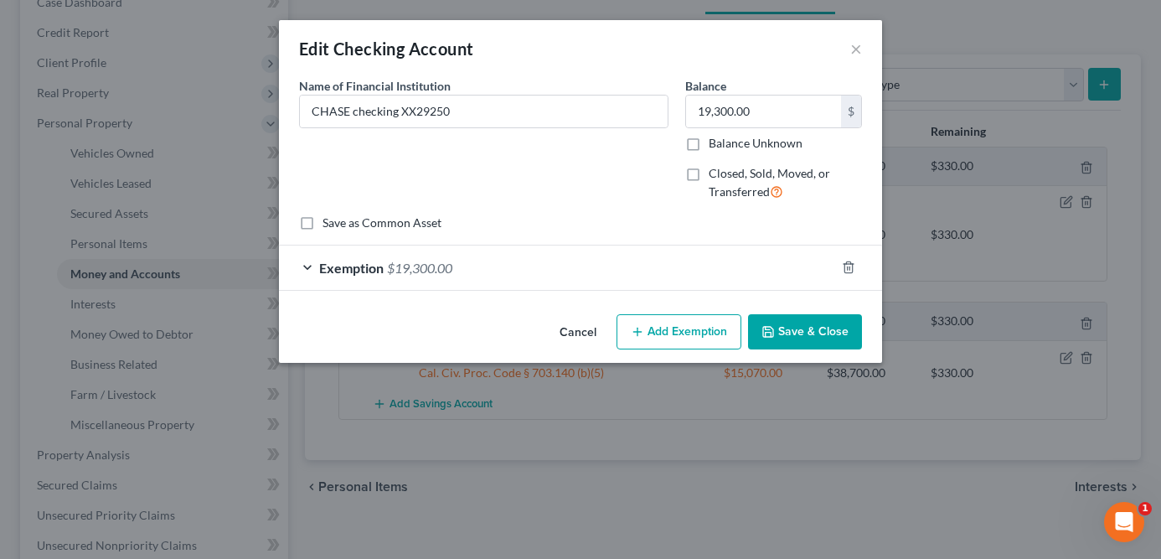  I want to click on span: $19,300.00, so click(420, 267).